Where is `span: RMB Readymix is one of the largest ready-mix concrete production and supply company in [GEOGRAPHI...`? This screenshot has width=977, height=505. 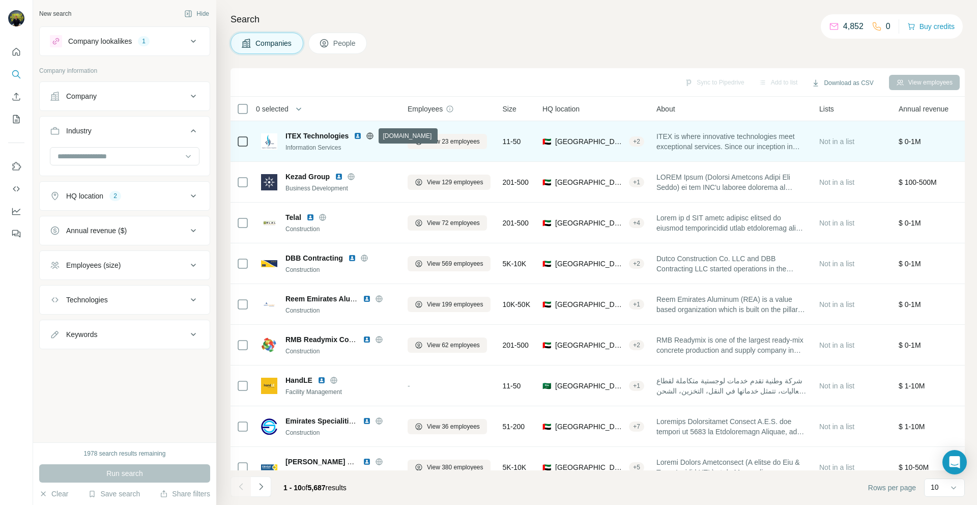 span: RMB Readymix is one of the largest ready-mix concrete production and supply company in [GEOGRAPHI... is located at coordinates (732, 345).